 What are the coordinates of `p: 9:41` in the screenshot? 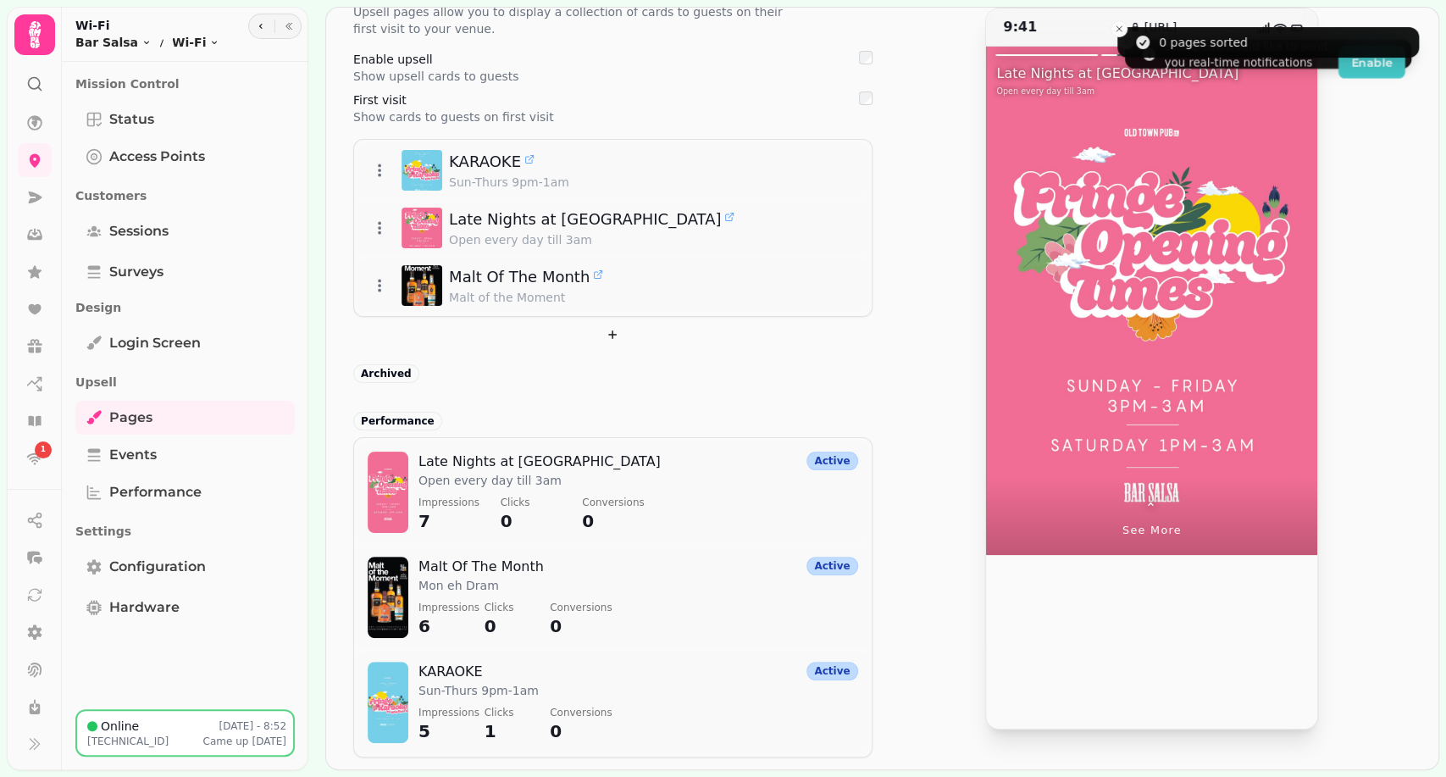 It's located at (1046, 27).